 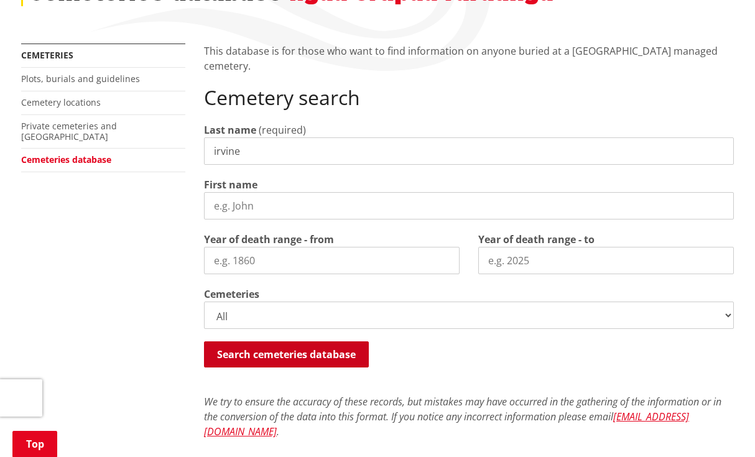 What do you see at coordinates (469, 206) in the screenshot?
I see `input: e.g. John` at bounding box center [469, 206].